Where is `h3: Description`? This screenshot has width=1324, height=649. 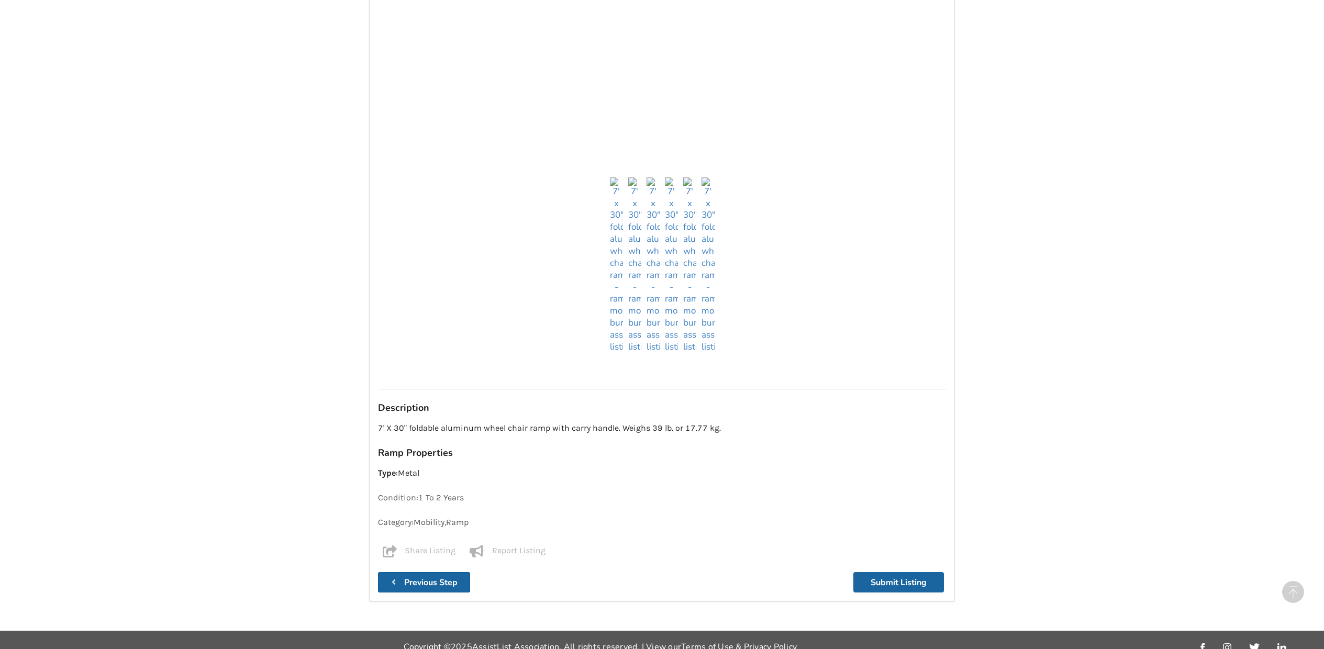
h3: Description is located at coordinates (662, 408).